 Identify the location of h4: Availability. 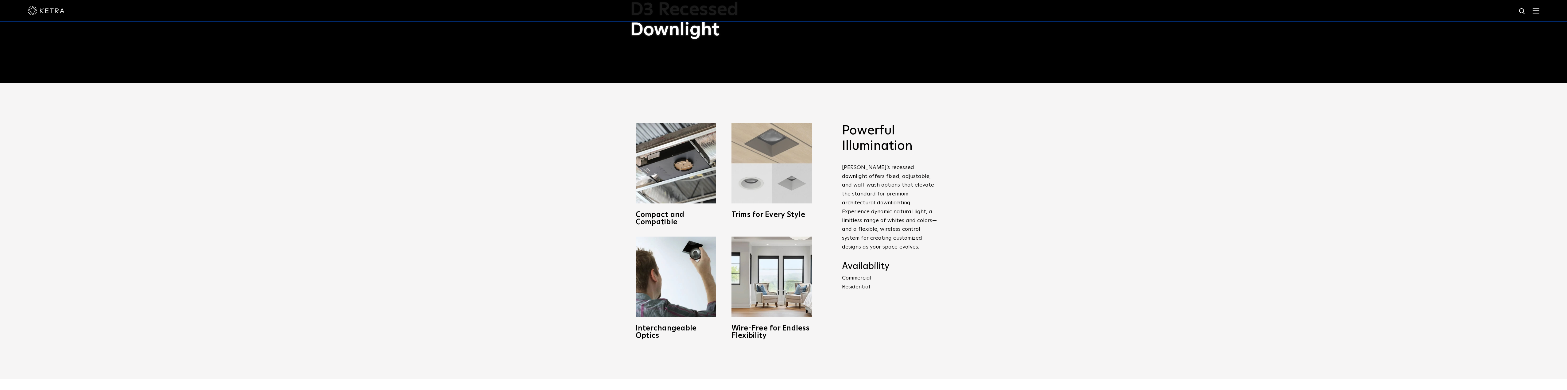
(890, 267).